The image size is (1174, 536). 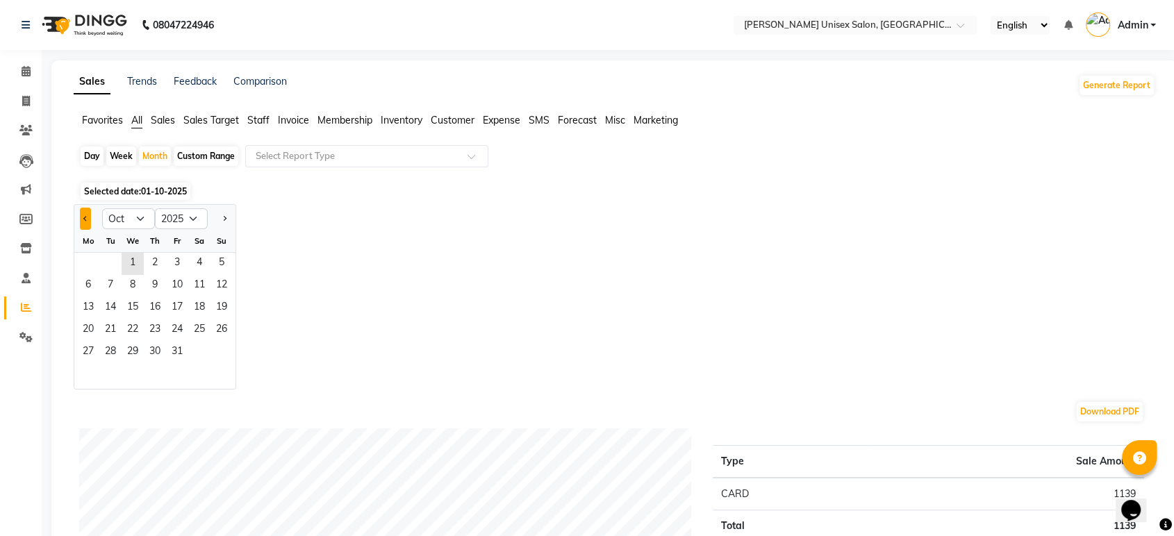 I want to click on span: 28, so click(x=110, y=353).